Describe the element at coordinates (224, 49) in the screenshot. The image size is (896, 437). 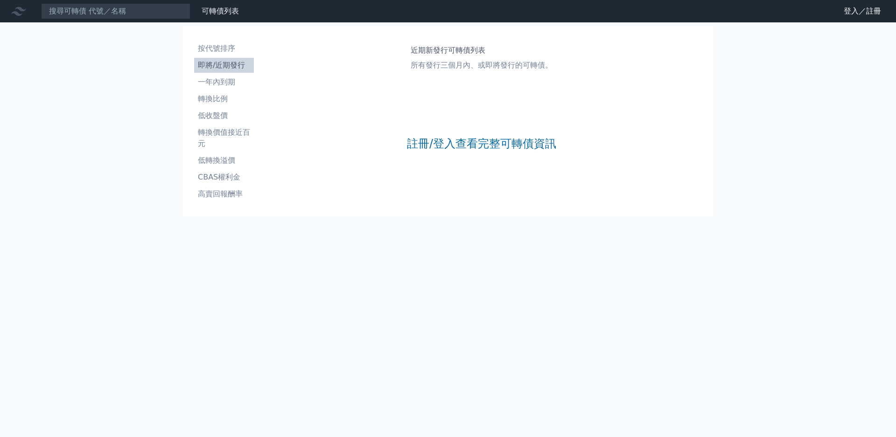
I see `a: 按代號排序` at that location.